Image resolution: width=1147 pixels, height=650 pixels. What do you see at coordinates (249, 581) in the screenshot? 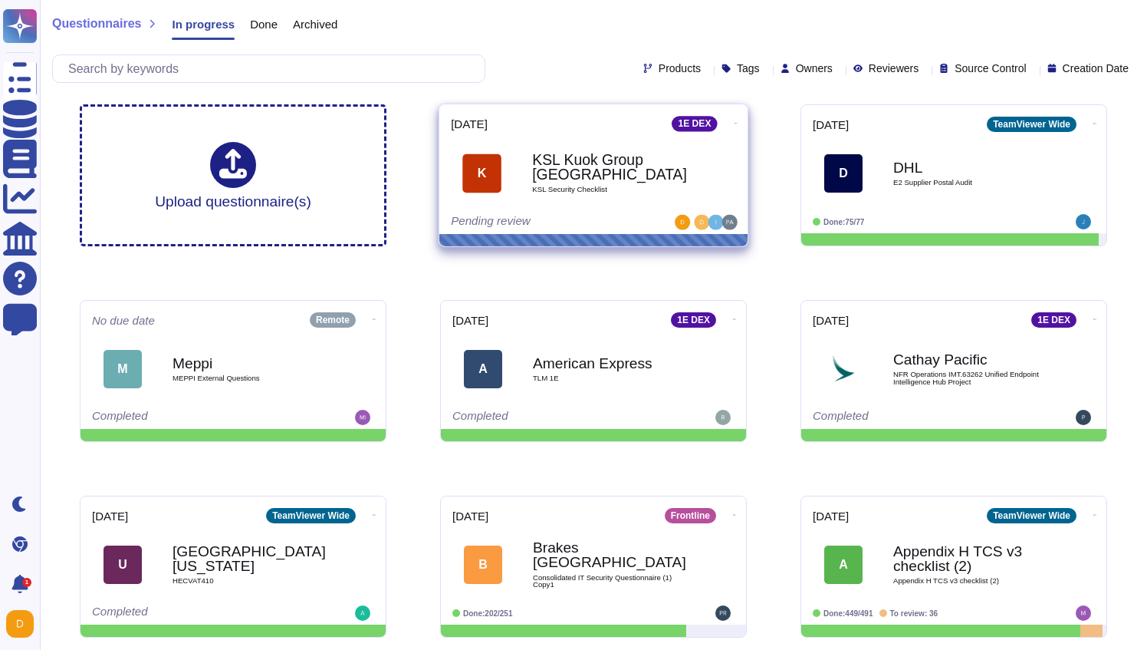
I see `span: HECVAT410` at bounding box center [249, 581].